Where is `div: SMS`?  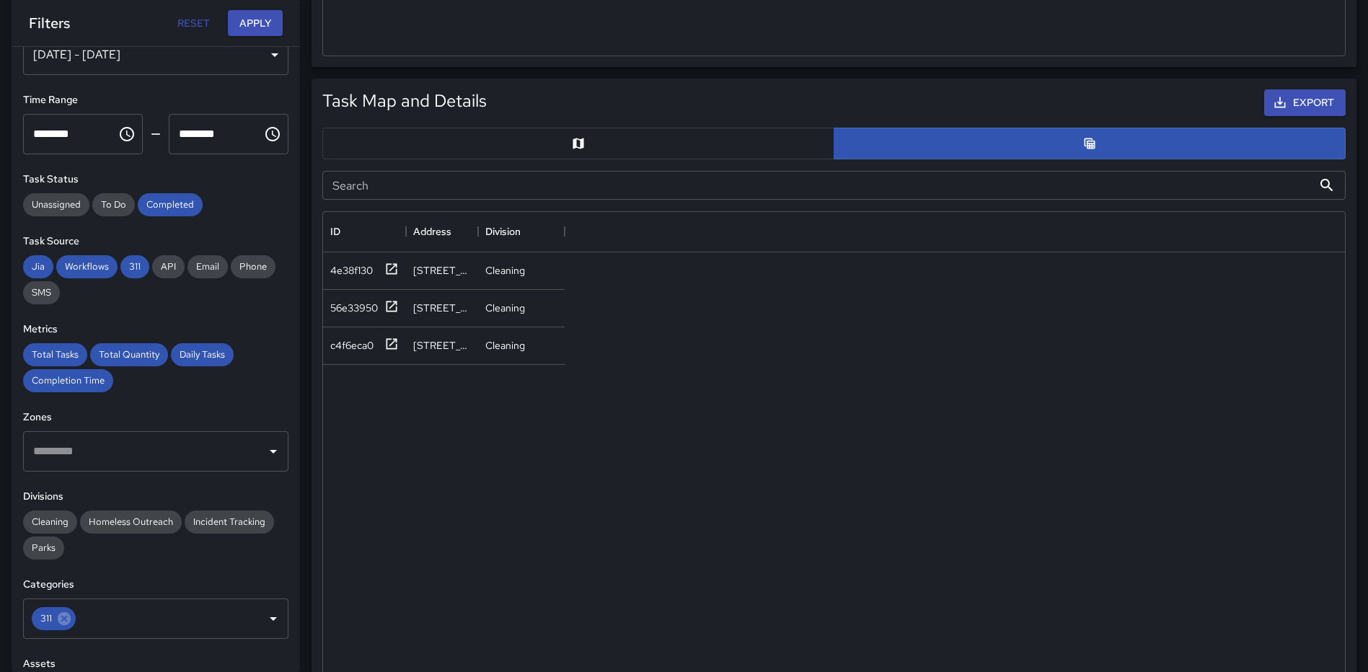 div: SMS is located at coordinates (41, 293).